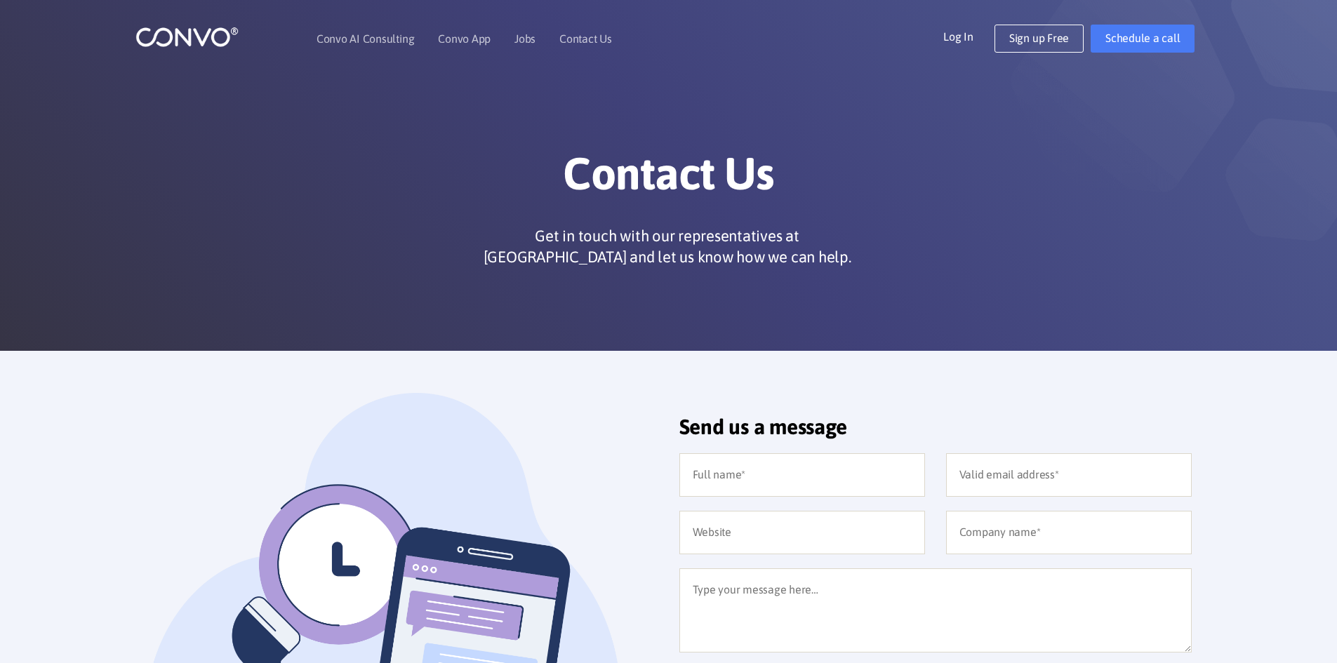 This screenshot has height=663, width=1337. Describe the element at coordinates (802, 475) in the screenshot. I see `input: Full name*` at that location.